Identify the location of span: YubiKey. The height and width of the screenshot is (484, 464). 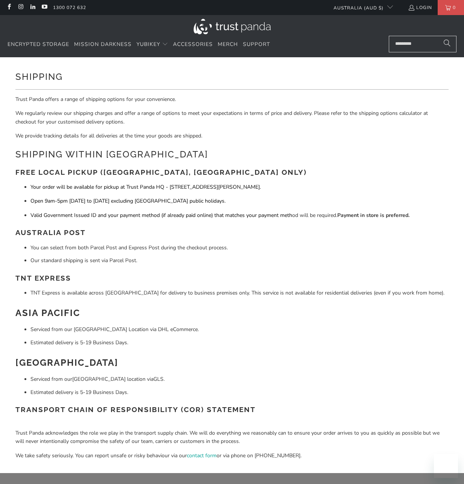
(148, 44).